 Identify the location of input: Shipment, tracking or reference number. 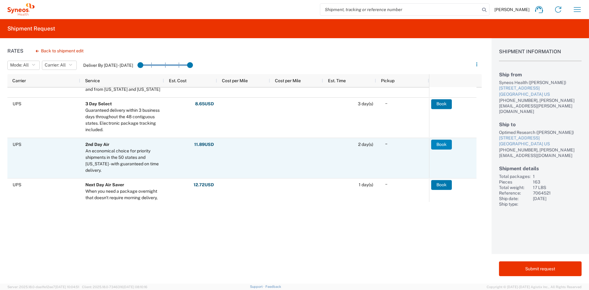
(400, 10).